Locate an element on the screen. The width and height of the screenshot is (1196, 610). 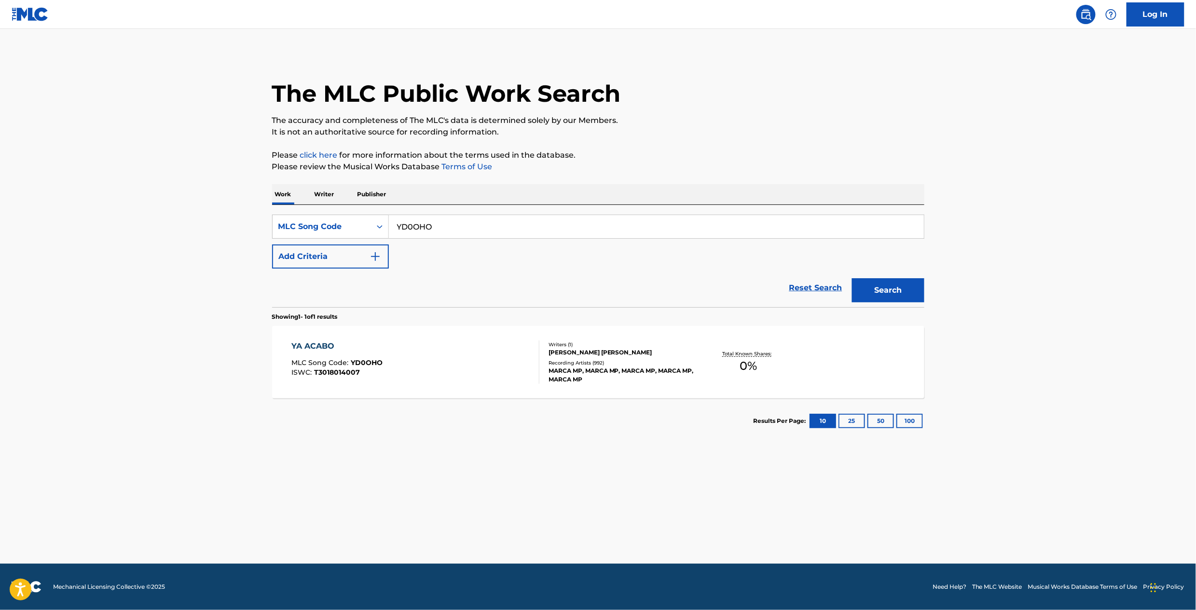
img: MLC Logo is located at coordinates (30, 14).